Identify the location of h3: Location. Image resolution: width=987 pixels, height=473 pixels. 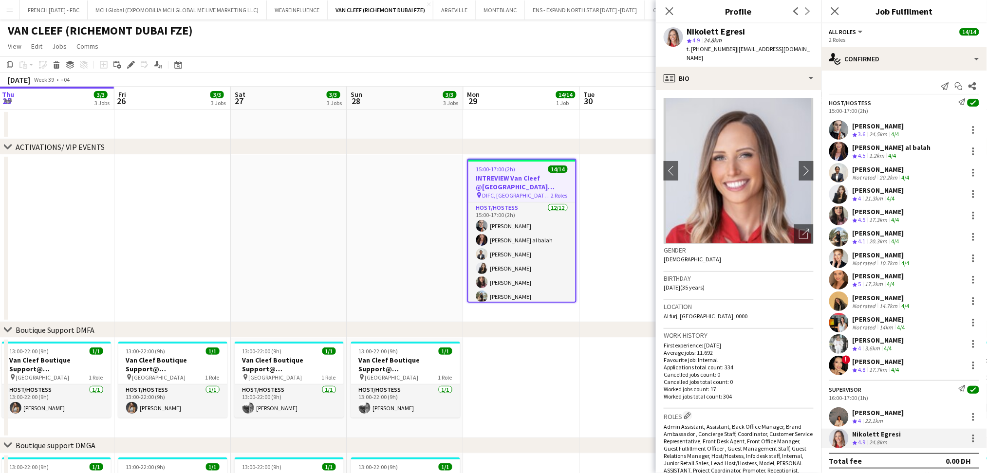
(739, 307).